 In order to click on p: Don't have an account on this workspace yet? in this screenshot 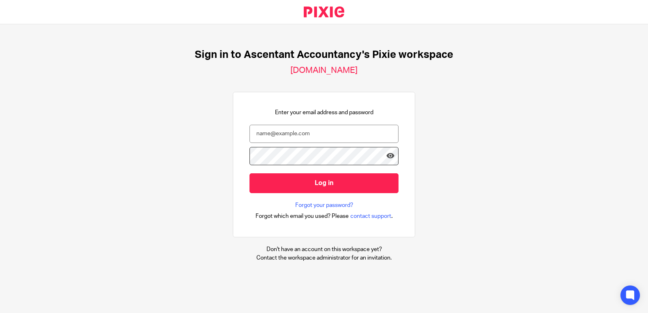, I will do `click(324, 250)`.